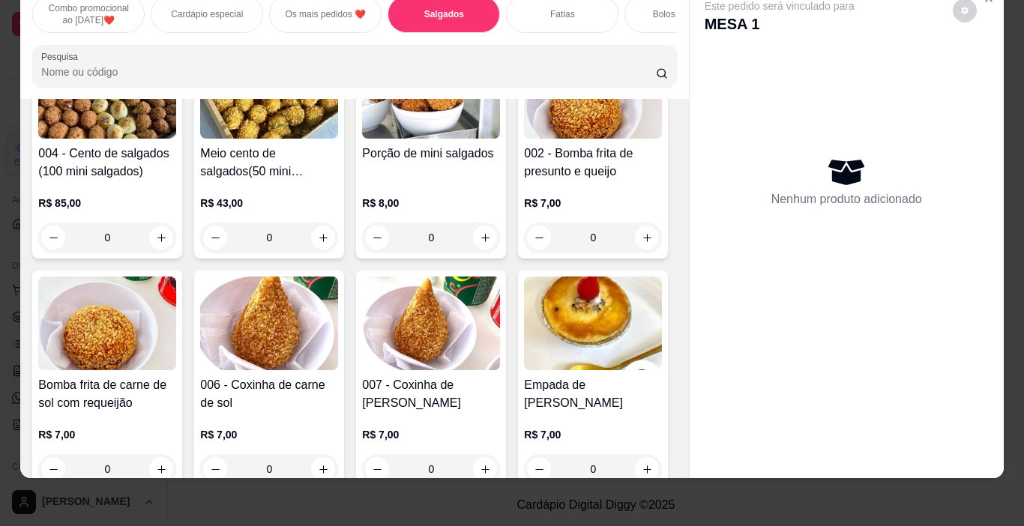 The height and width of the screenshot is (526, 1024). Describe the element at coordinates (325, 14) in the screenshot. I see `p: Os mais pedidos ❤️` at that location.